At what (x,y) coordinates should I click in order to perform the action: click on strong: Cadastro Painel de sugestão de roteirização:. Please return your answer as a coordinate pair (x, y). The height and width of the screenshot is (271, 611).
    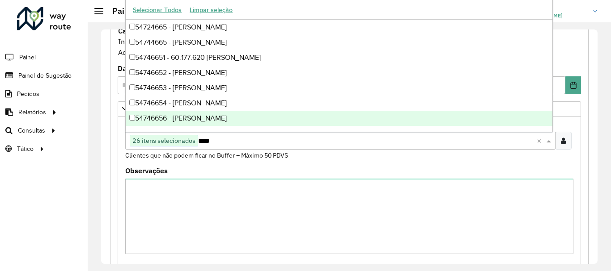
    Looking at the image, I should click on (192, 31).